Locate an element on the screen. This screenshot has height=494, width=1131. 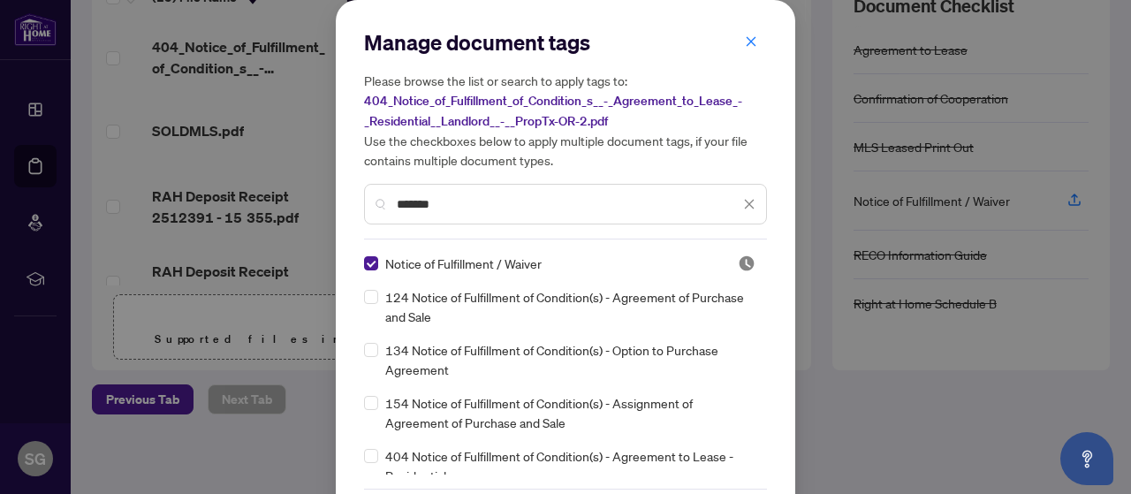
span: Pending Review is located at coordinates (746, 263).